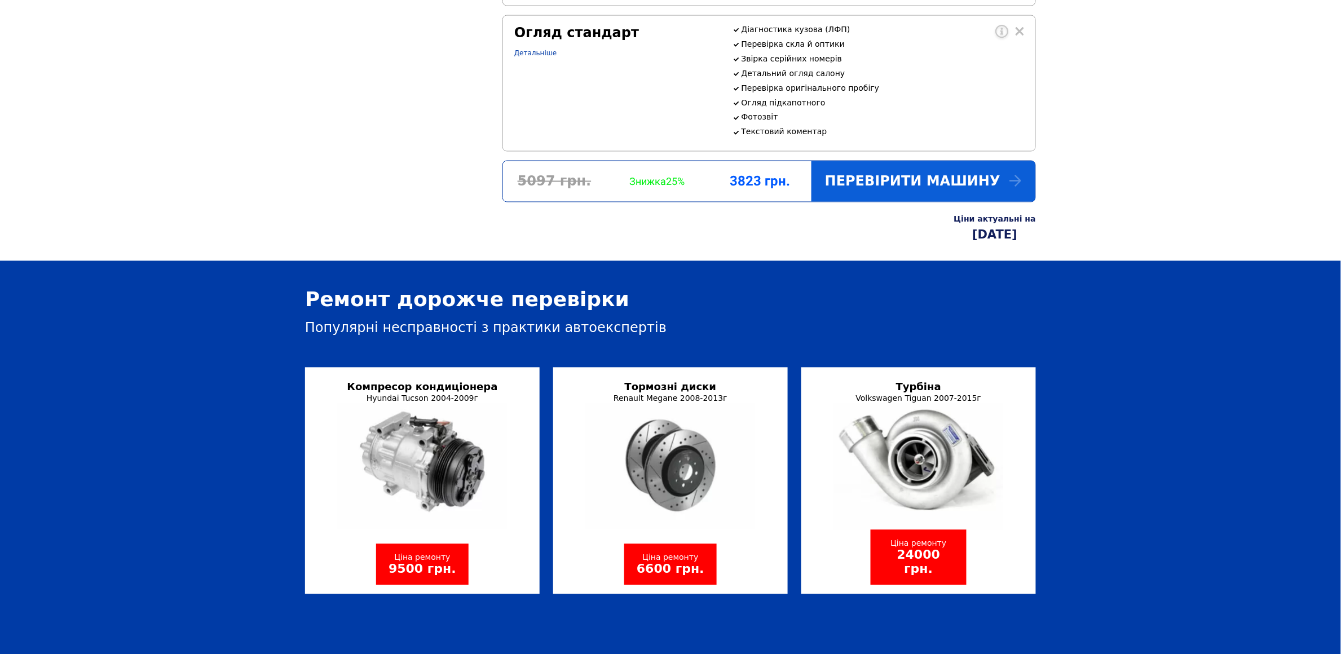  What do you see at coordinates (882, 73) in the screenshot?
I see `p: Детальний огляд салону` at bounding box center [882, 73].